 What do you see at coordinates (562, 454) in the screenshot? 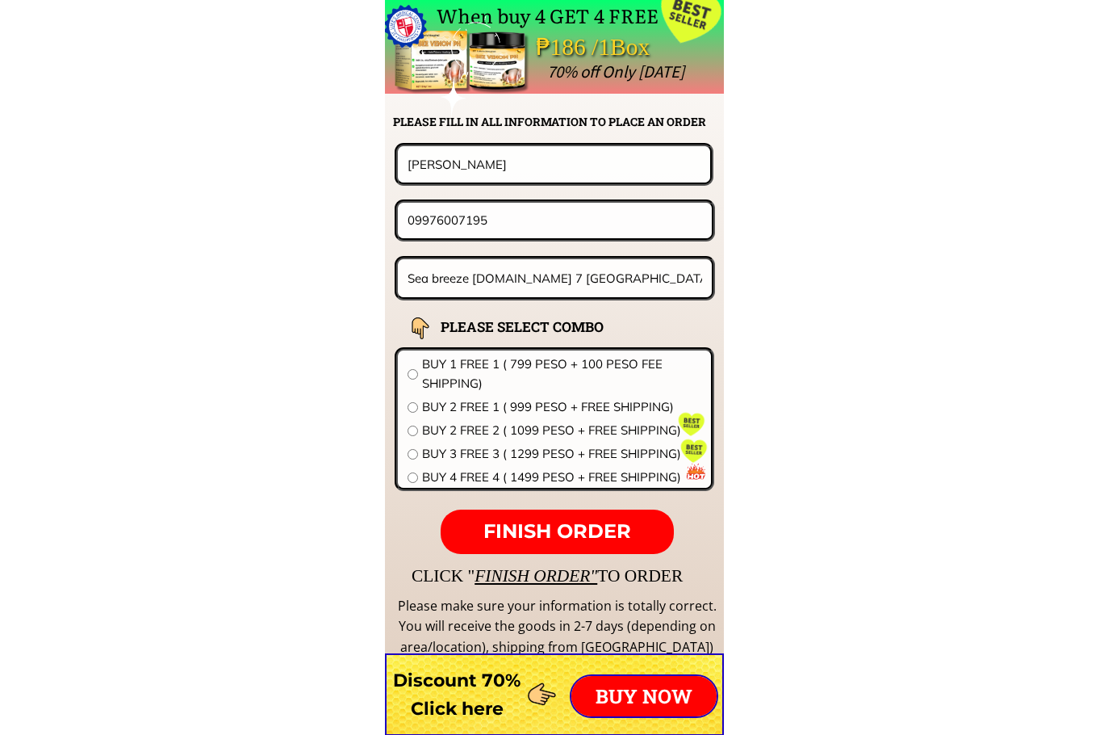
I see `span: BUY 3 FREE 3 ( 1299 PESO + FREE SHIPPING)` at bounding box center [562, 454].